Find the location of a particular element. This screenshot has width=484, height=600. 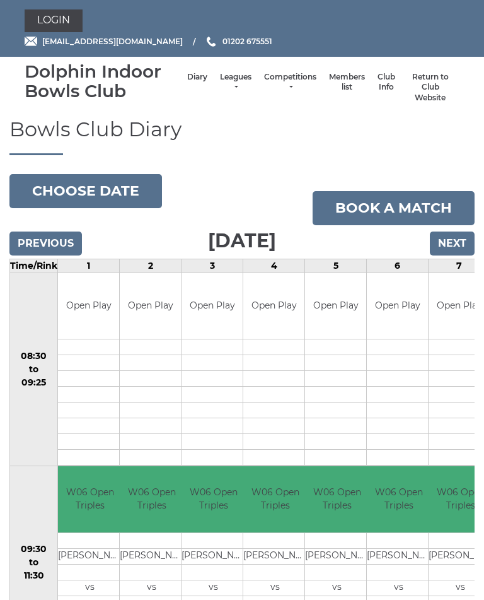

a: Members list is located at coordinates (347, 82).